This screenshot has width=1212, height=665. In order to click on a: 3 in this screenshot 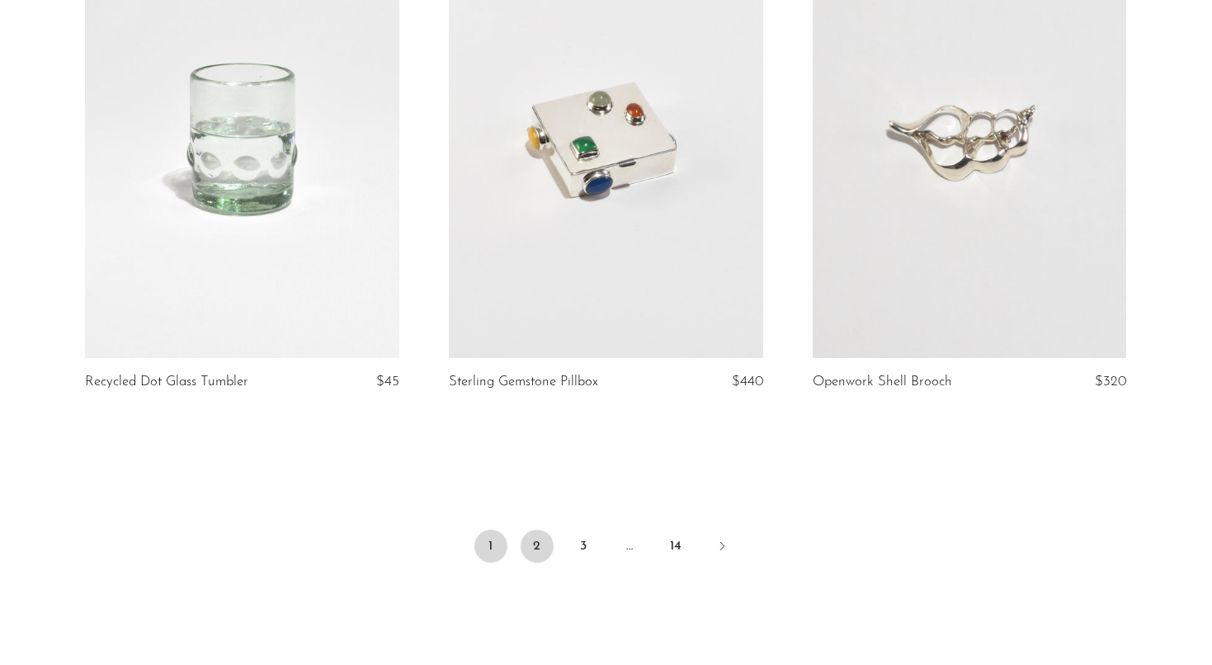, I will do `click(583, 546)`.